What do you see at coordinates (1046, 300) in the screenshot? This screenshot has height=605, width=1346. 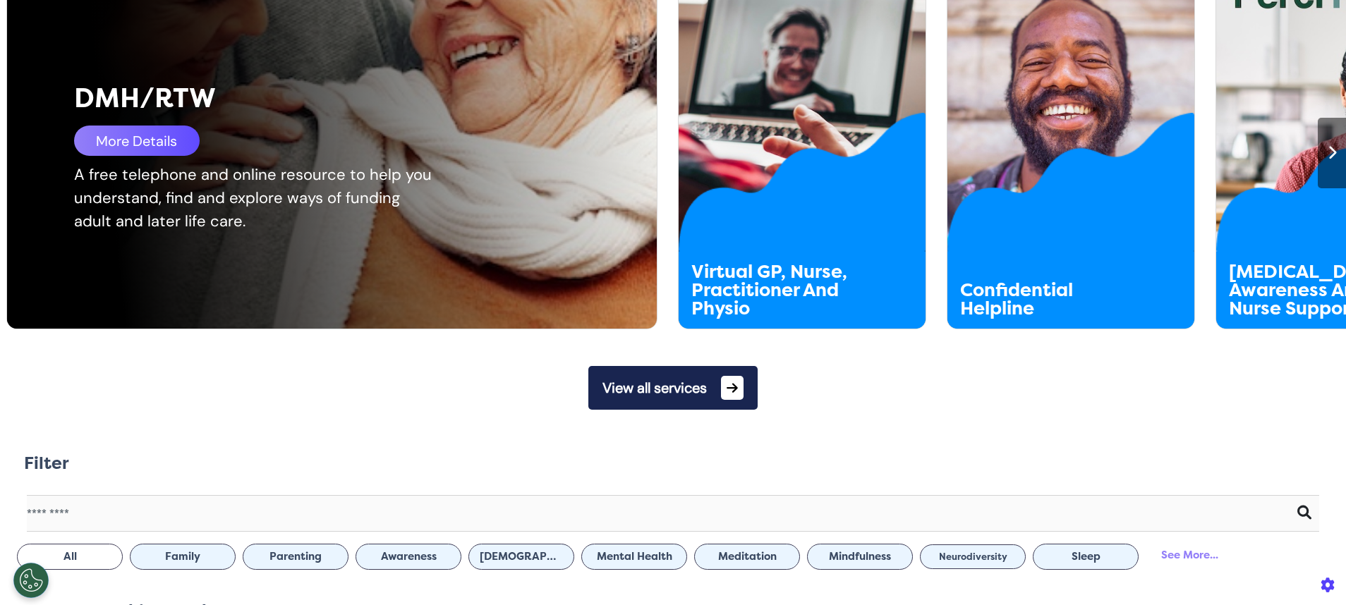 I see `div: Confidential Helpline` at bounding box center [1046, 300].